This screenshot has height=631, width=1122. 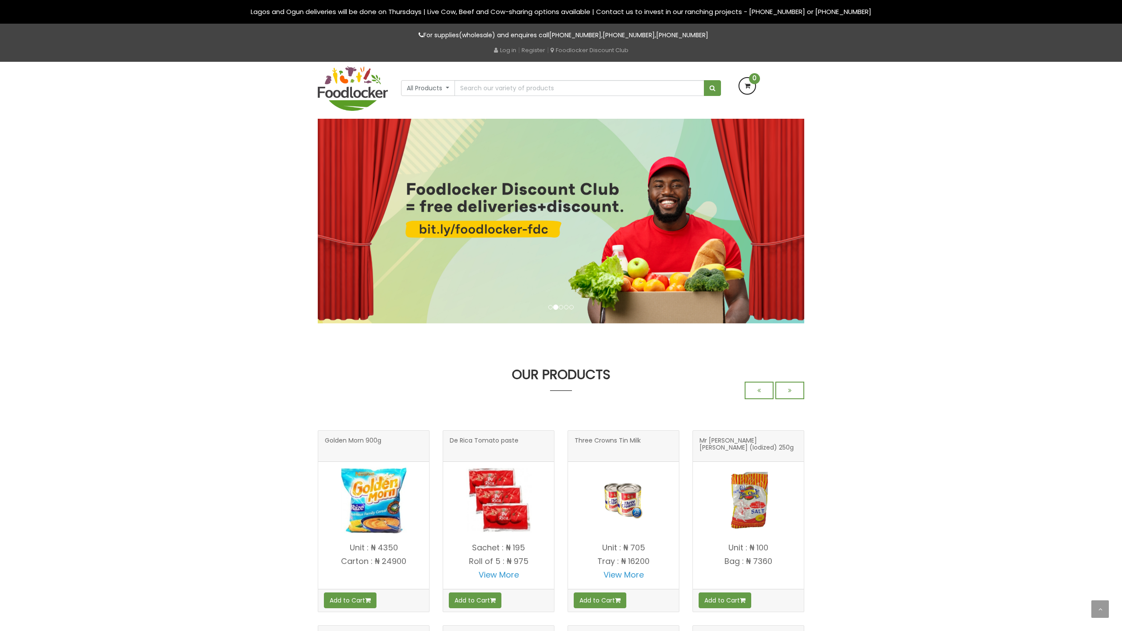 What do you see at coordinates (498, 562) in the screenshot?
I see `p: Roll of 5 : ₦ 975` at bounding box center [498, 562].